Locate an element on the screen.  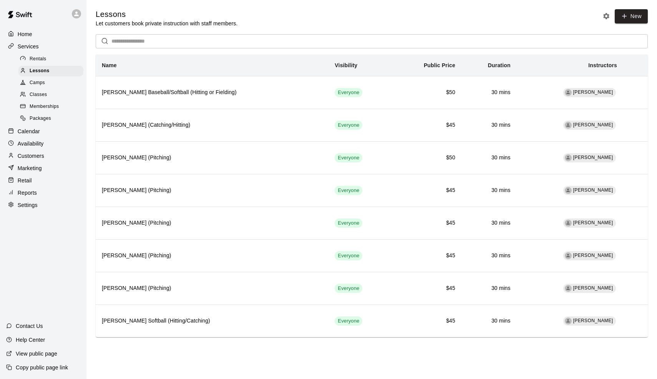
span: Camps is located at coordinates (37, 83).